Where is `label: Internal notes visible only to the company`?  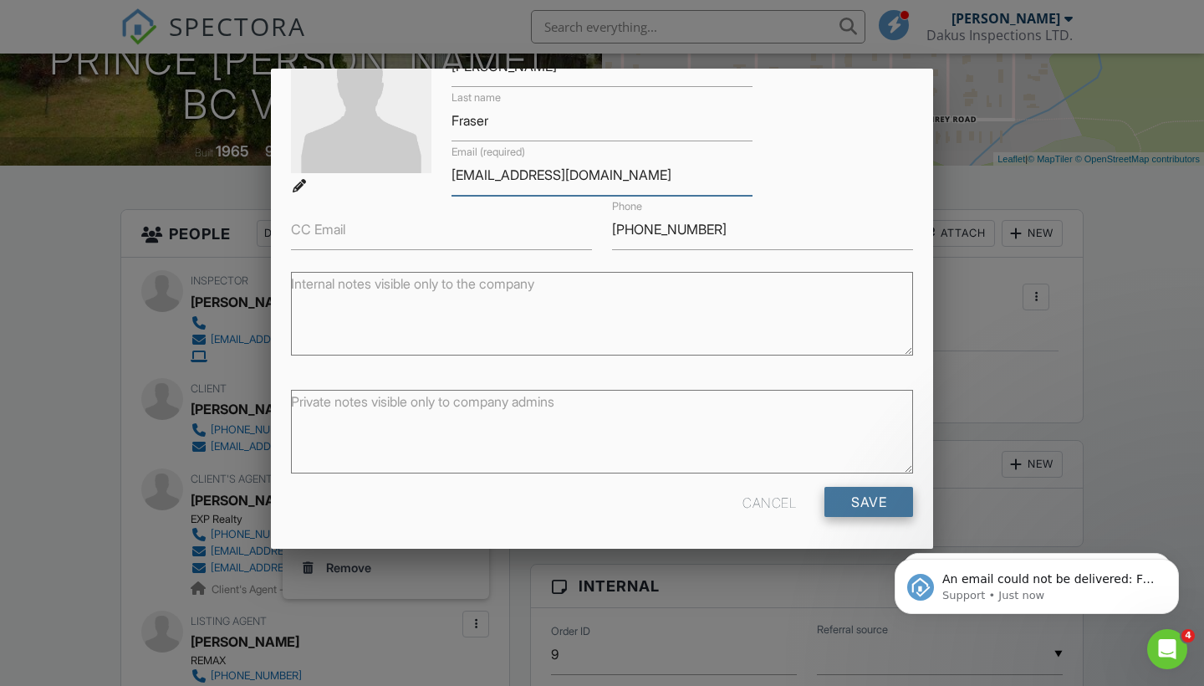 label: Internal notes visible only to the company is located at coordinates (412, 283).